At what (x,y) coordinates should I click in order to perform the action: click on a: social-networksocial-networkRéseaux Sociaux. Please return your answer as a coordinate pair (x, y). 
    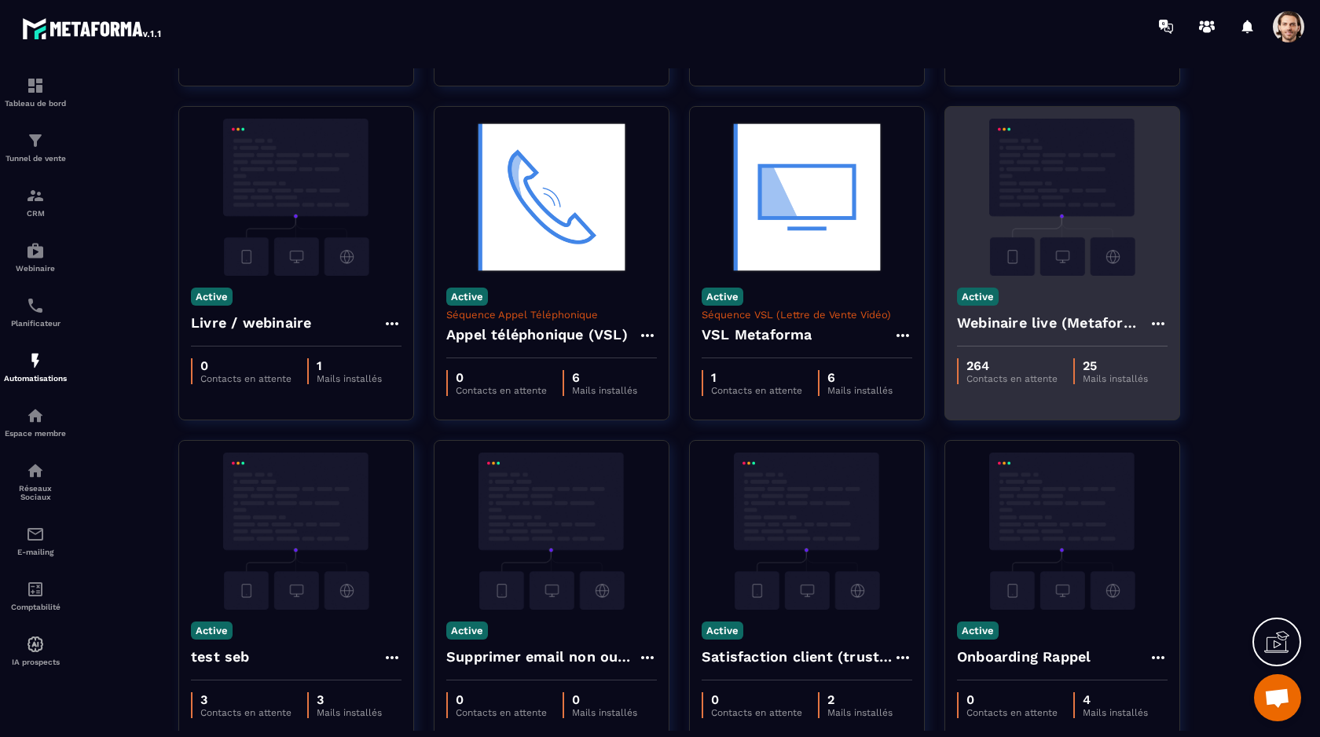
    Looking at the image, I should click on (35, 481).